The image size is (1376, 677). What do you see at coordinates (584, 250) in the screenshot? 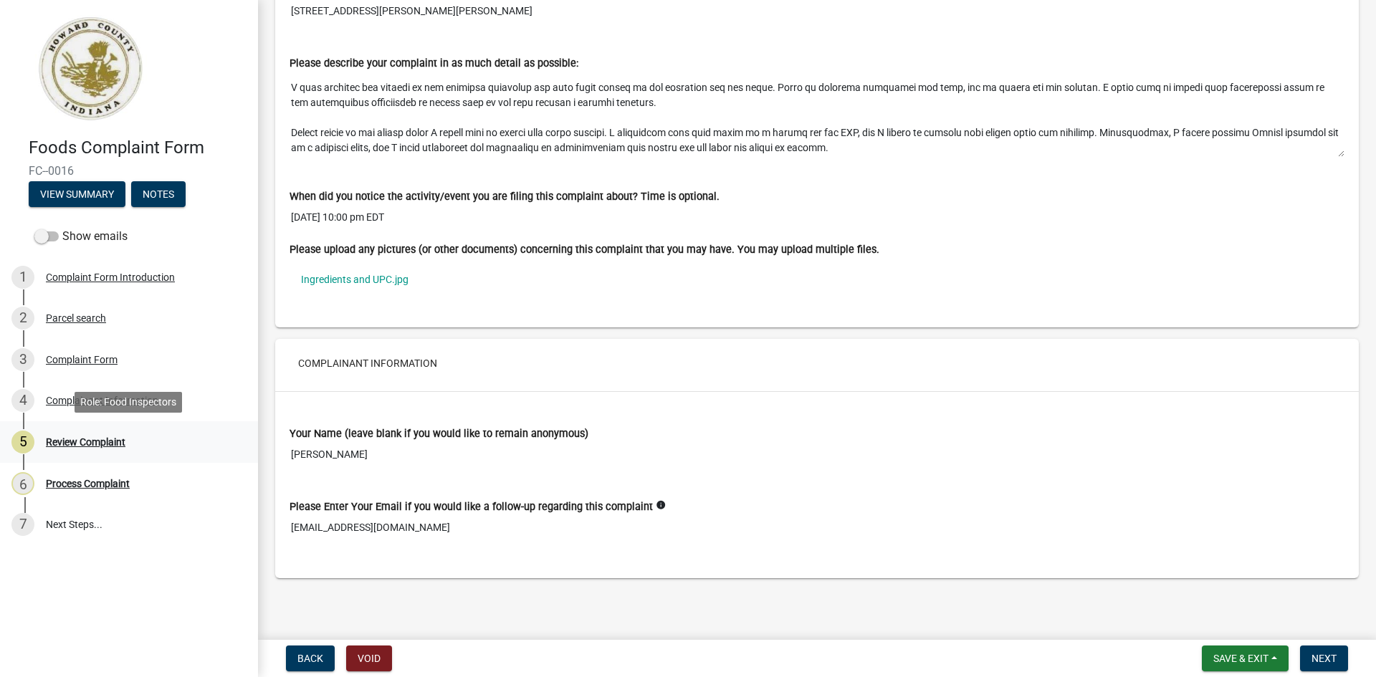
I see `label: Please upload any pictures (or other documents) concerning this complaint that you may have. You ...` at bounding box center [584, 250].